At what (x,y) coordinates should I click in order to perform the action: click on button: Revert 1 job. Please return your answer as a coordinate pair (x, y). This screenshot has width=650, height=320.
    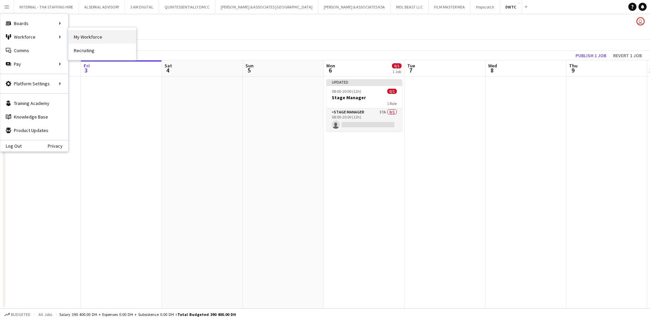
    Looking at the image, I should click on (627, 55).